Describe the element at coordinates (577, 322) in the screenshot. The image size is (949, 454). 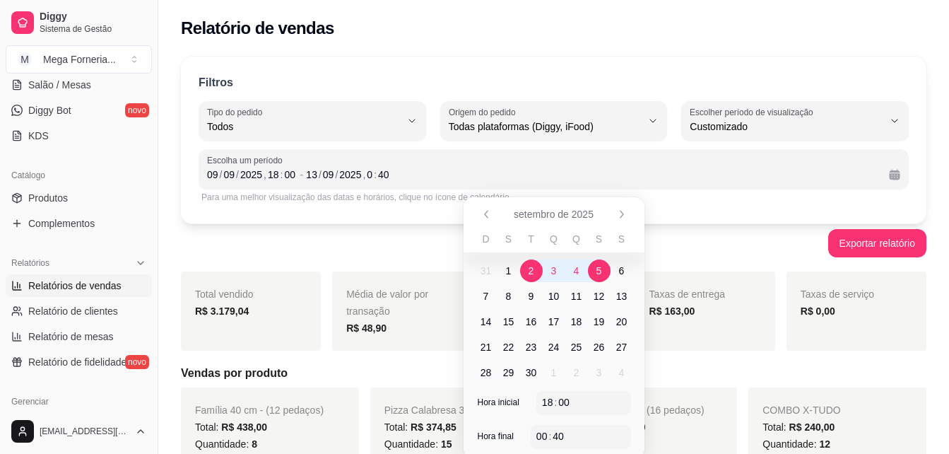
I see `span: quinta-feira, 18 de setembro de 2025` at that location.